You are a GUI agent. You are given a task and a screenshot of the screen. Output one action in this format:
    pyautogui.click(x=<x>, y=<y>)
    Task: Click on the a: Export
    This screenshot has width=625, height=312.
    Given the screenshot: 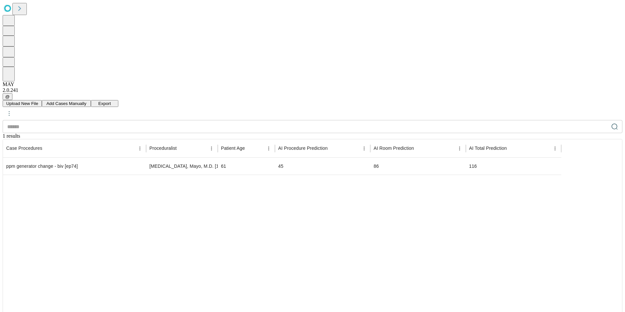 What is the action you would take?
    pyautogui.click(x=105, y=103)
    